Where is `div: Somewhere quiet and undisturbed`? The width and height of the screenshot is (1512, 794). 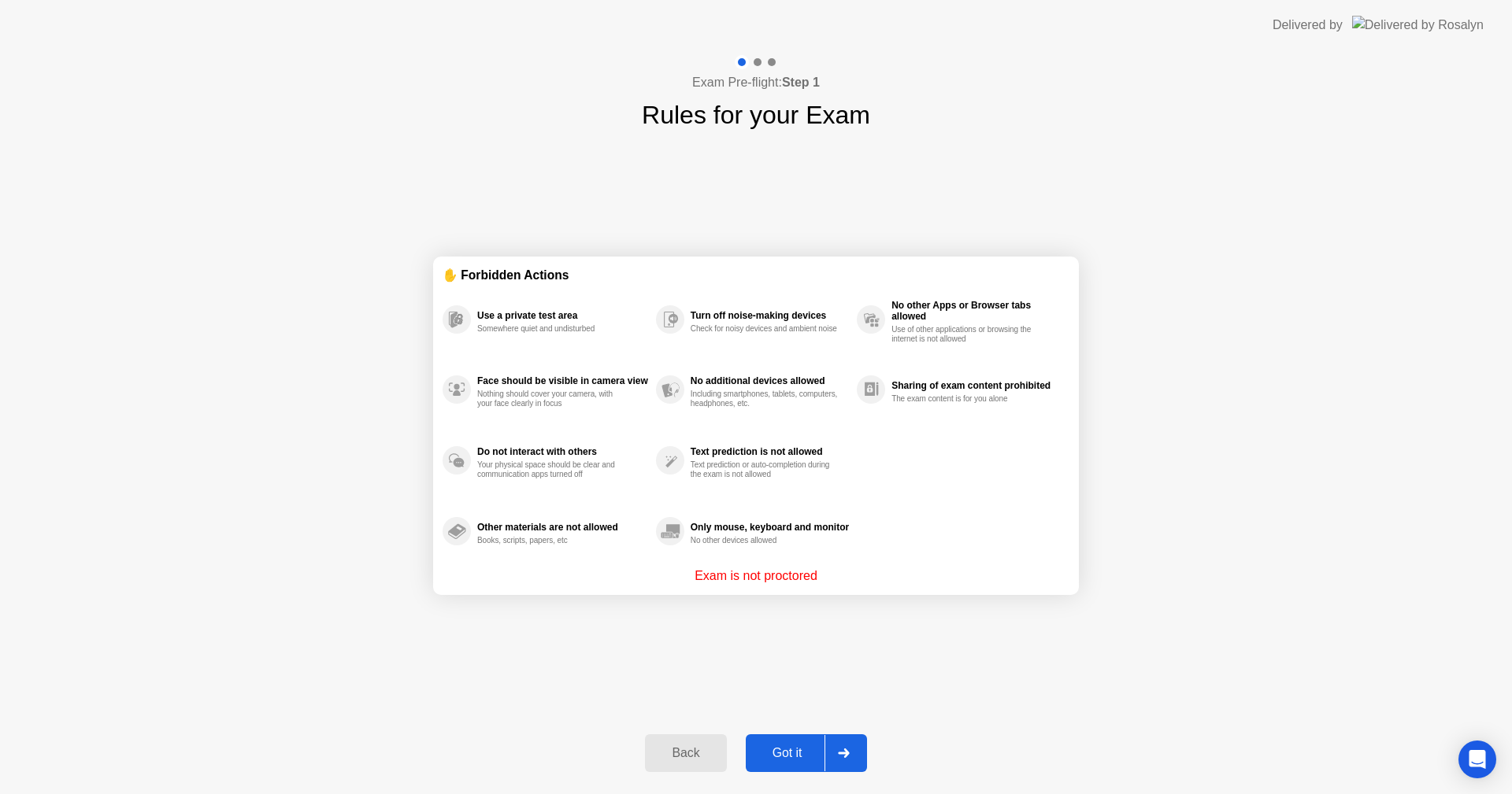 div: Somewhere quiet and undisturbed is located at coordinates (551, 329).